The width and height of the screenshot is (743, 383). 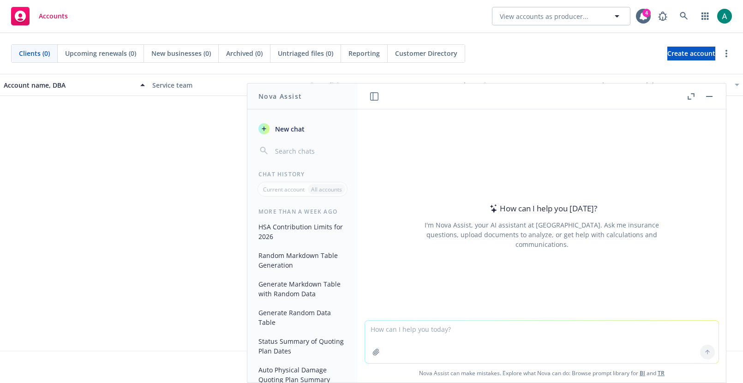 What do you see at coordinates (306, 53) in the screenshot?
I see `span: Untriaged files (0)` at bounding box center [306, 53].